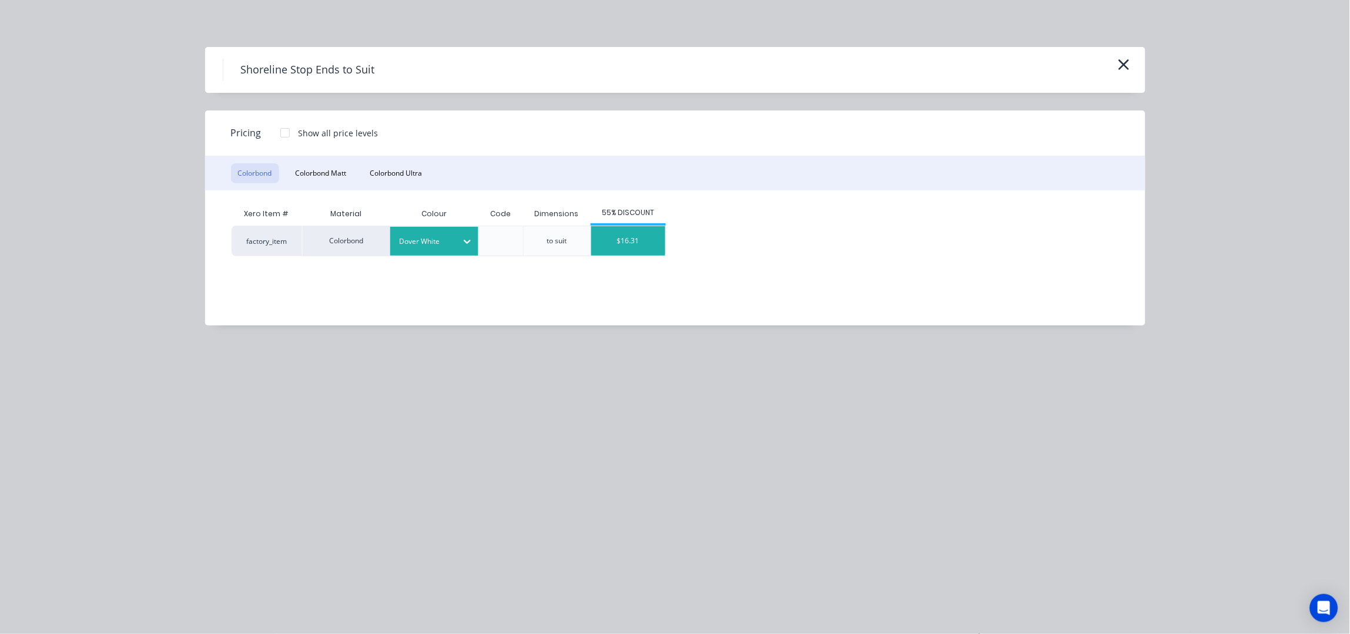  I want to click on div: Material, so click(346, 214).